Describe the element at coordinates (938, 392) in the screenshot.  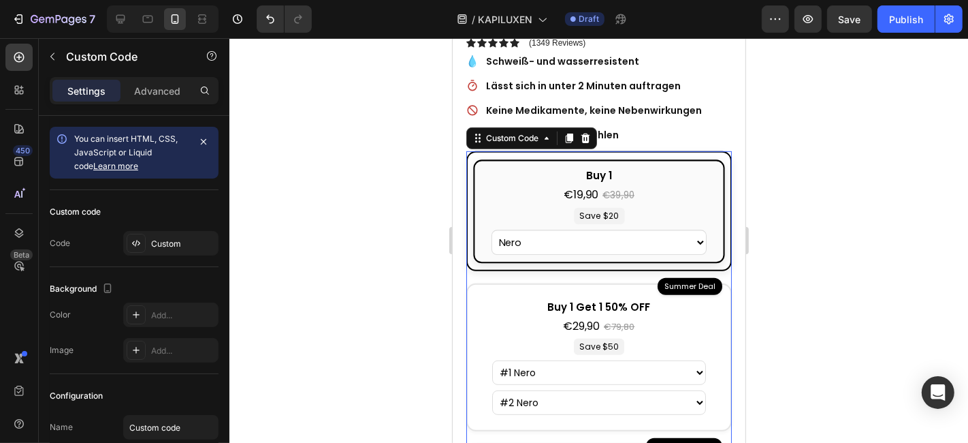
I see `div: Open Intercom Messenger` at that location.